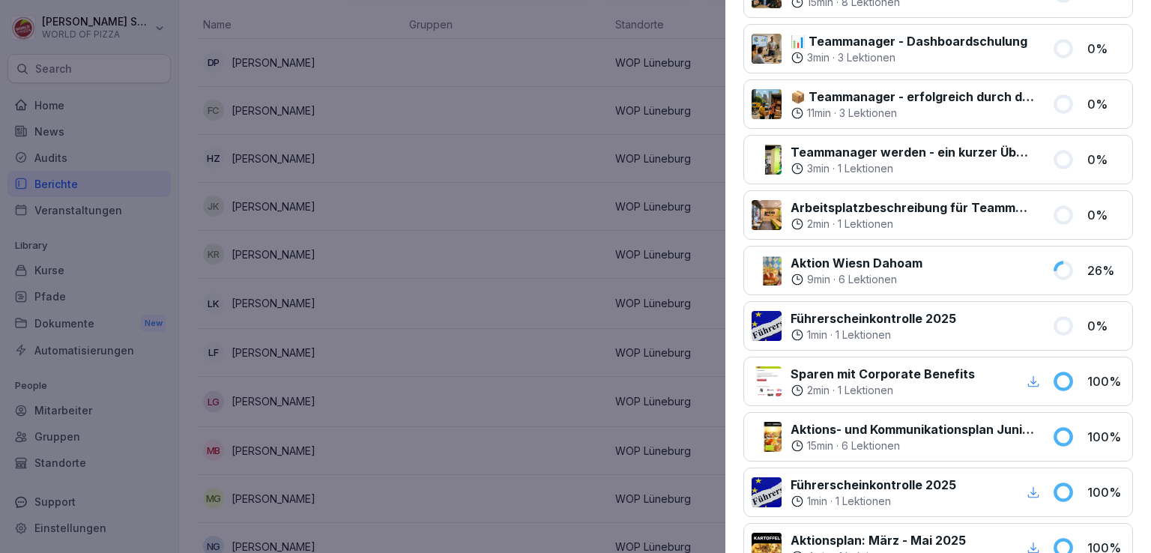 The image size is (1151, 553). What do you see at coordinates (912, 430) in the screenshot?
I see `p: Aktions- und Kommunikationsplan Juni bis August` at bounding box center [912, 430].